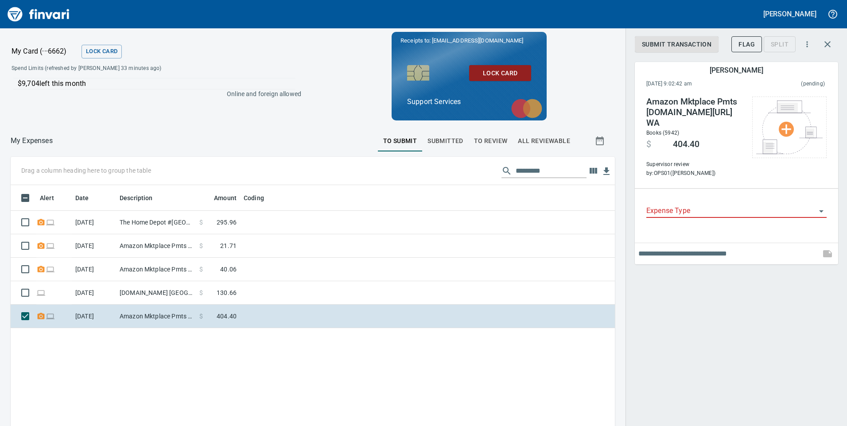 This screenshot has height=426, width=847. Describe the element at coordinates (789, 127) in the screenshot. I see `img: Select file` at that location.